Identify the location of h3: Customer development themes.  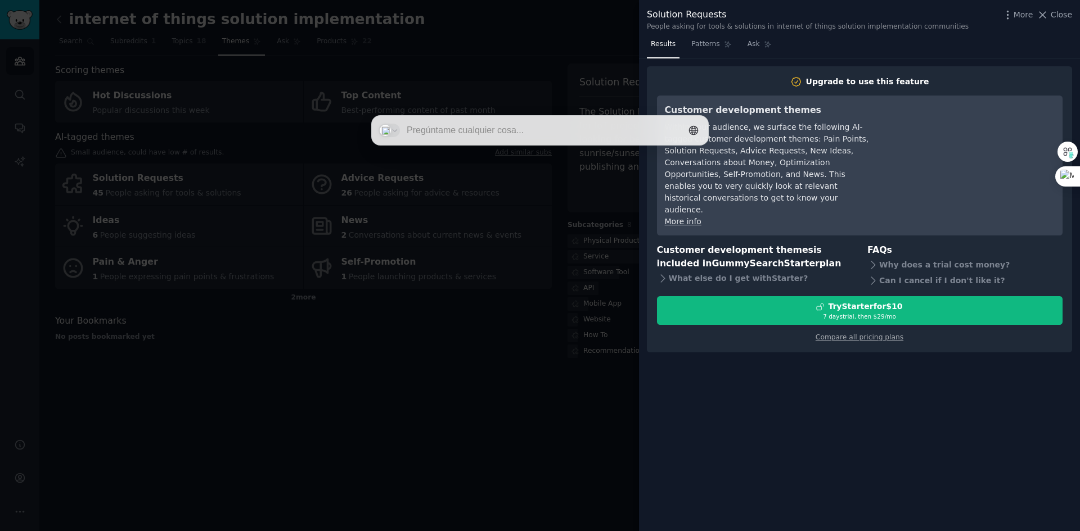
(767, 110).